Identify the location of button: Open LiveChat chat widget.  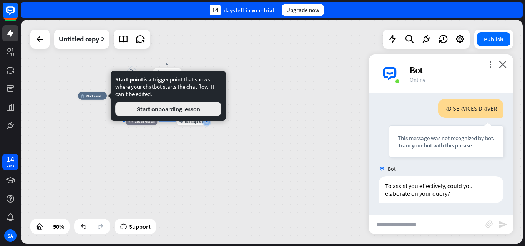
(18, 15).